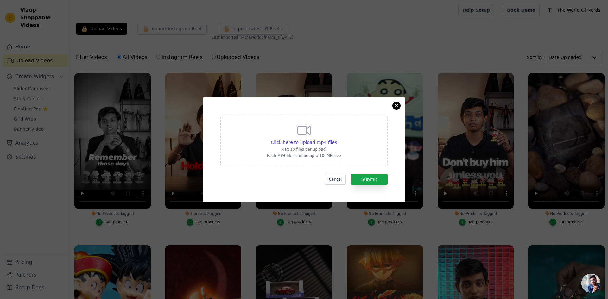 This screenshot has width=608, height=299. What do you see at coordinates (590, 283) in the screenshot?
I see `a: Open chat` at bounding box center [590, 283].